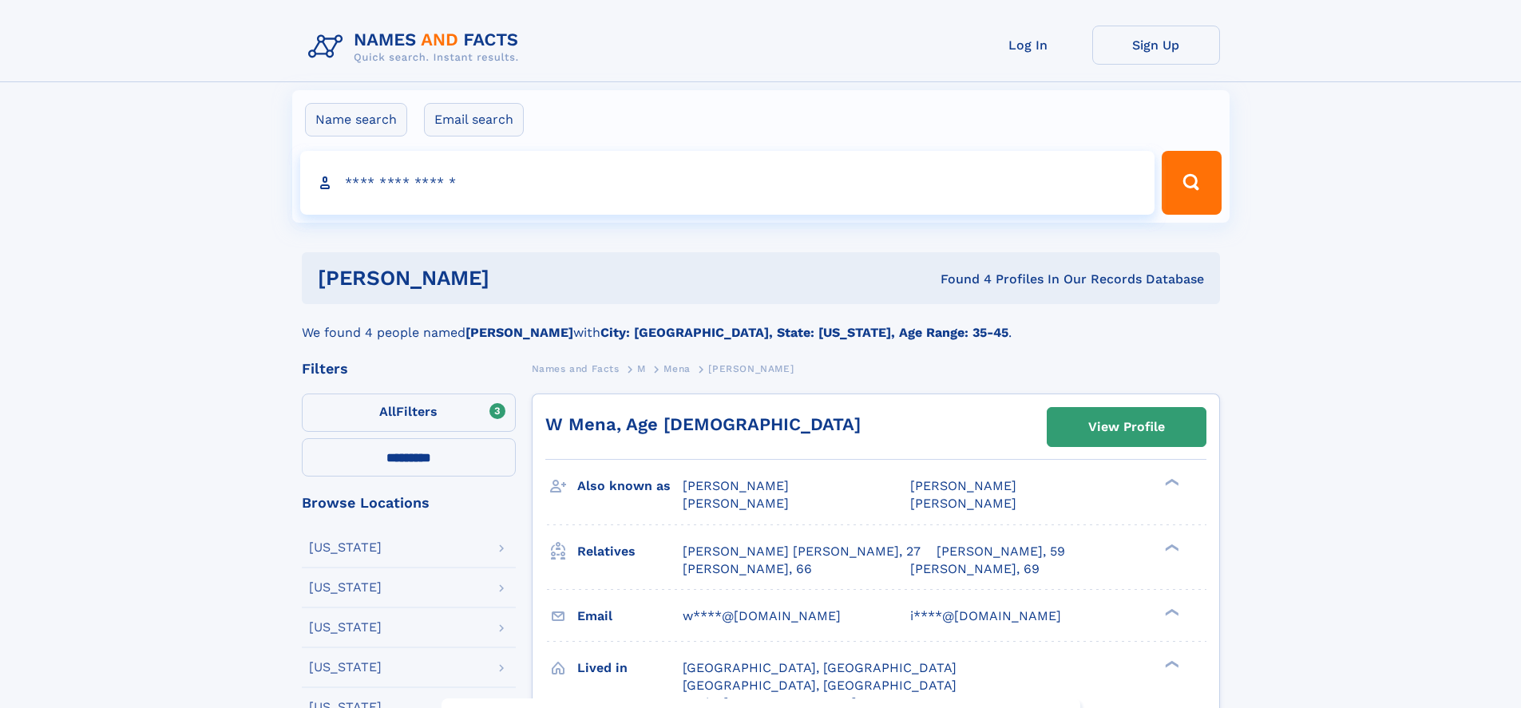 This screenshot has height=708, width=1521. Describe the element at coordinates (630, 668) in the screenshot. I see `h3: Lived in` at that location.